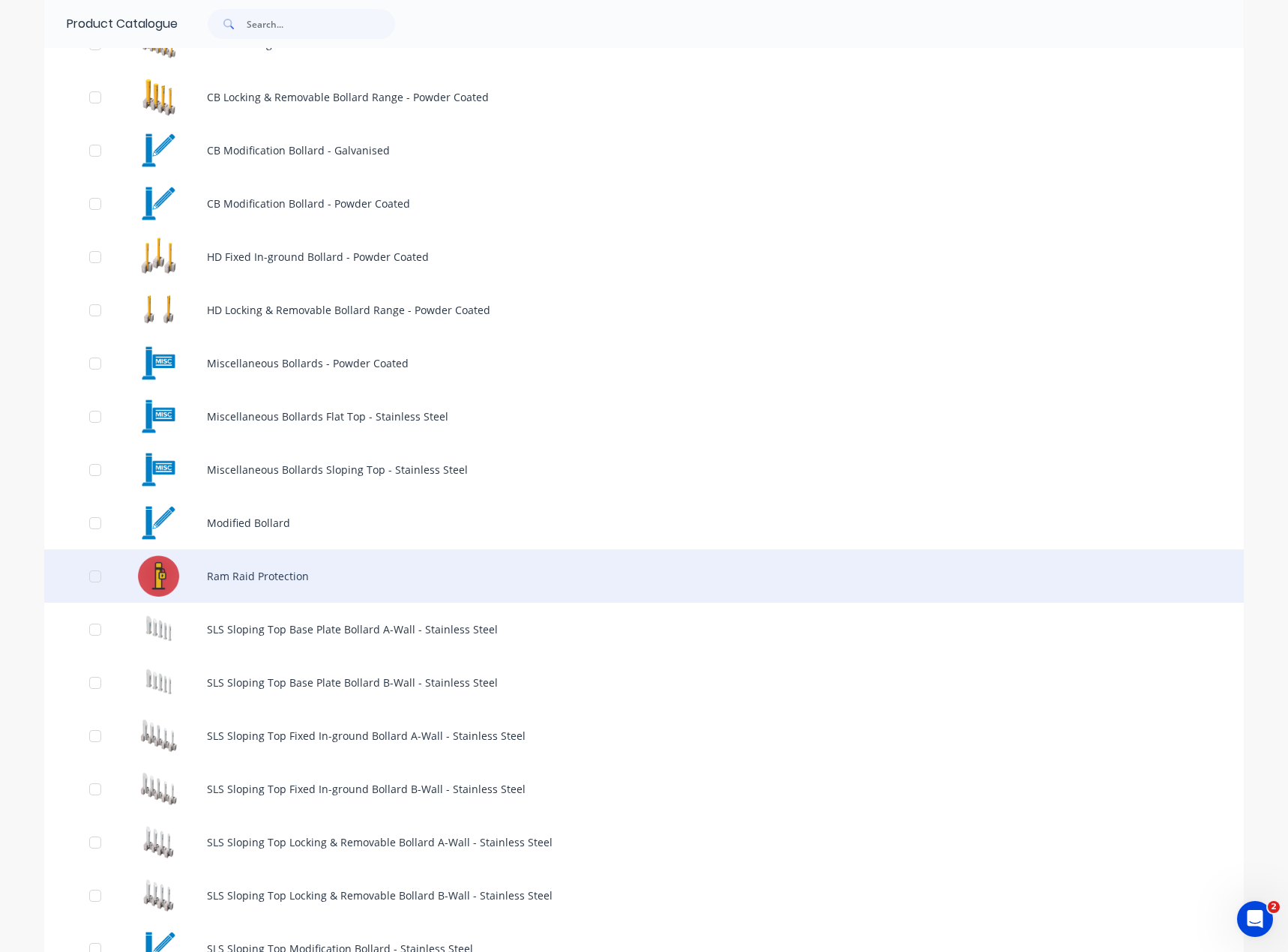  I want to click on div: CB Modification Bollard - Powder CoatedCB Modification Bollard - Powder Coated, so click(644, 203).